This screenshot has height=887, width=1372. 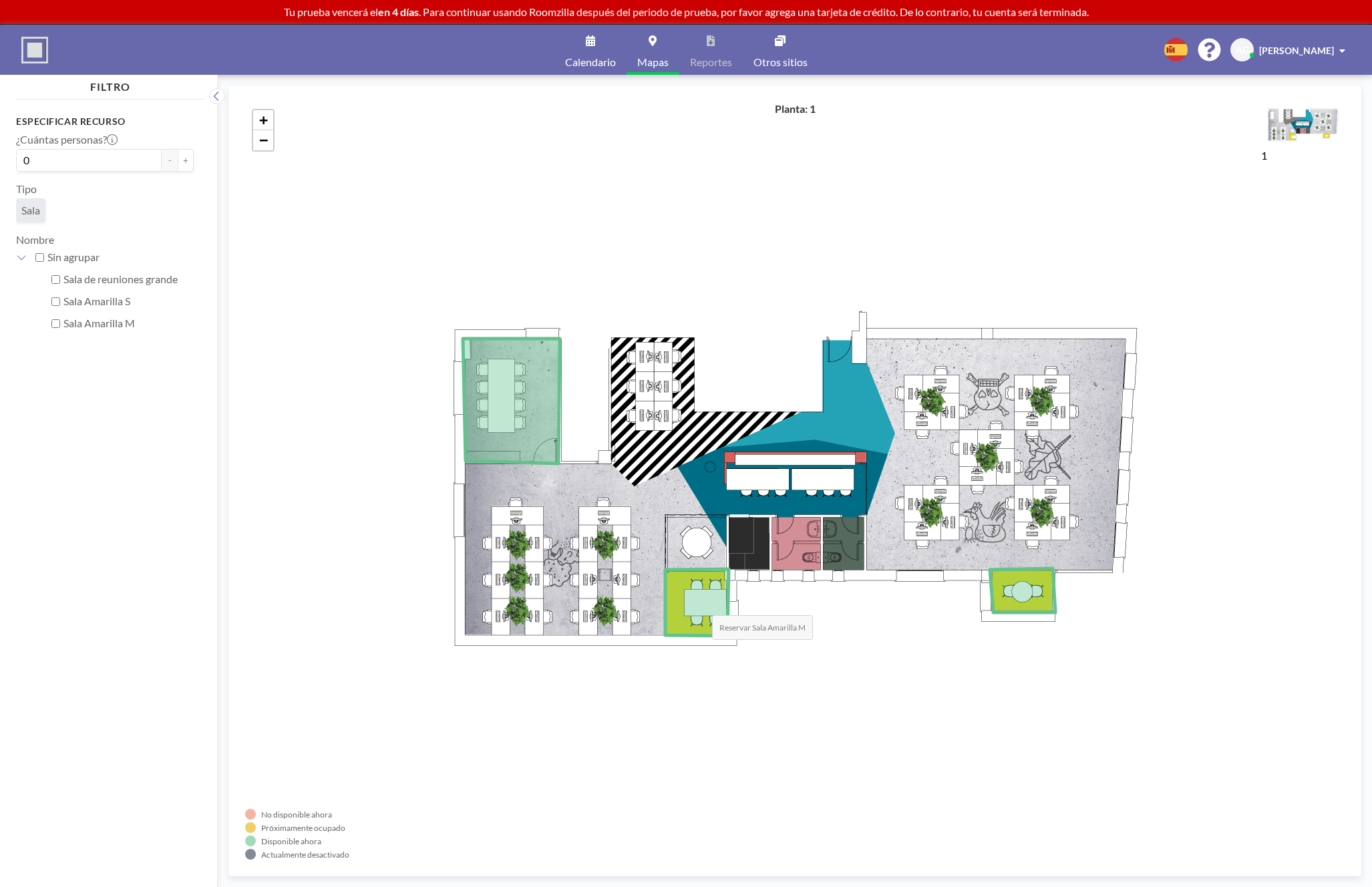 I want to click on a: Mapas, so click(x=652, y=49).